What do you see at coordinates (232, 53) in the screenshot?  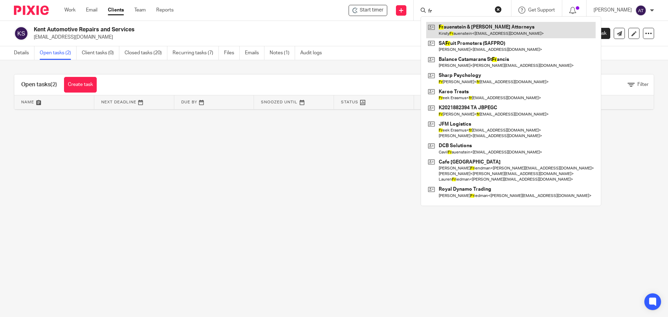 I see `a: Files` at bounding box center [232, 53].